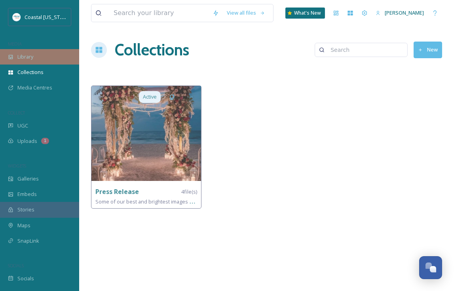 Image resolution: width=454 pixels, height=291 pixels. What do you see at coordinates (26, 210) in the screenshot?
I see `span: Stories` at bounding box center [26, 210].